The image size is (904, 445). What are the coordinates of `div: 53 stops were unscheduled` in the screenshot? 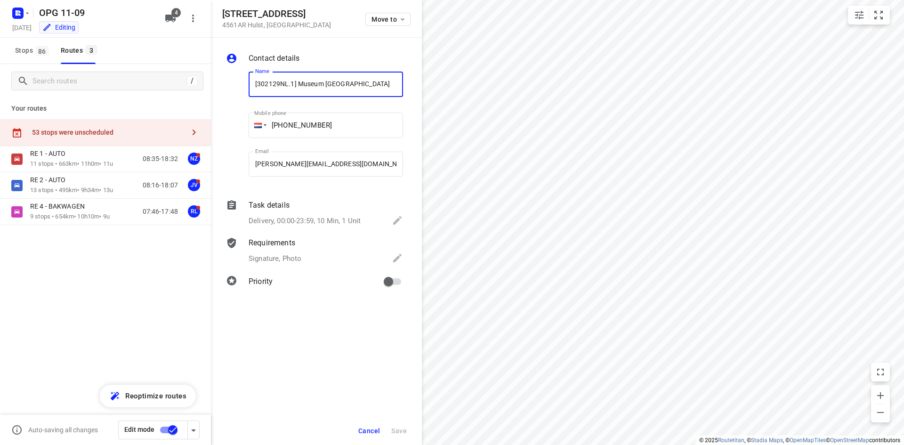 It's located at (108, 132).